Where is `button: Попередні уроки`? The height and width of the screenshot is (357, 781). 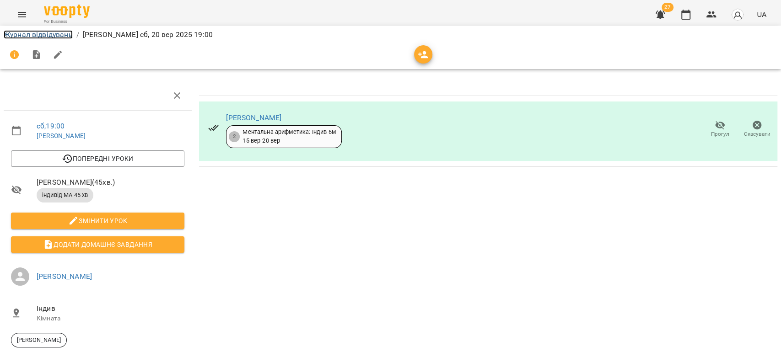 button: Попередні уроки is located at coordinates (97, 159).